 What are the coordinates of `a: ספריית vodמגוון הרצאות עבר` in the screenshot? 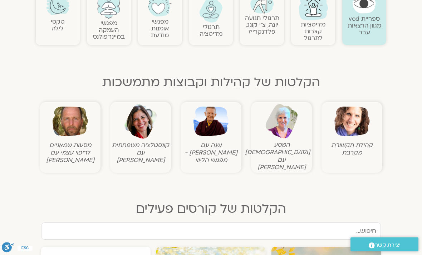 It's located at (365, 26).